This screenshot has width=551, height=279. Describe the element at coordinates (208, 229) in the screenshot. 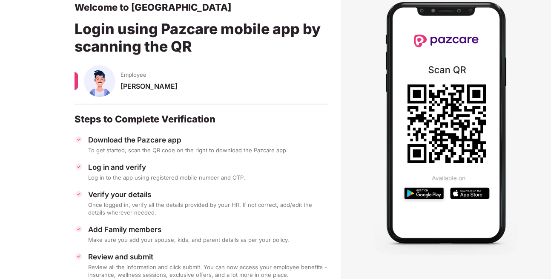

I see `div: Add Family members` at that location.